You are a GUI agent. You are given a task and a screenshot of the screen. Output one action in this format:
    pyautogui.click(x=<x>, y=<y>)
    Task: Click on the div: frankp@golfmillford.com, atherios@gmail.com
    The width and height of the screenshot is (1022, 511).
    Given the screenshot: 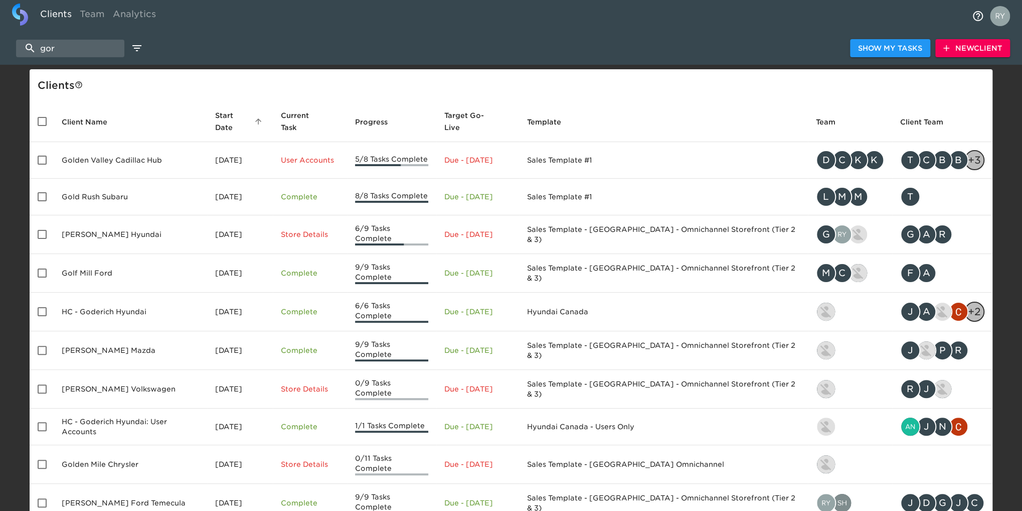 What is the action you would take?
    pyautogui.click(x=943, y=273)
    